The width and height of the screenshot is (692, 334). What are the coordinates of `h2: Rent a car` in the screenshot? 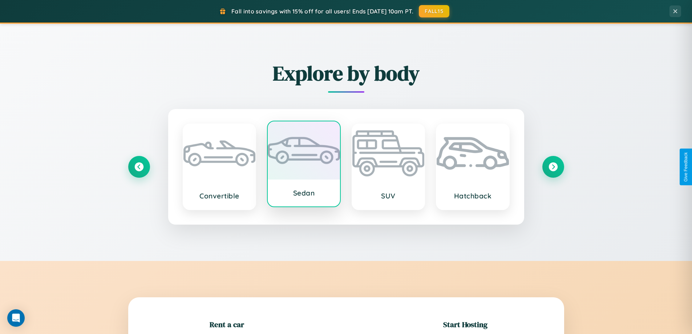 It's located at (227, 324).